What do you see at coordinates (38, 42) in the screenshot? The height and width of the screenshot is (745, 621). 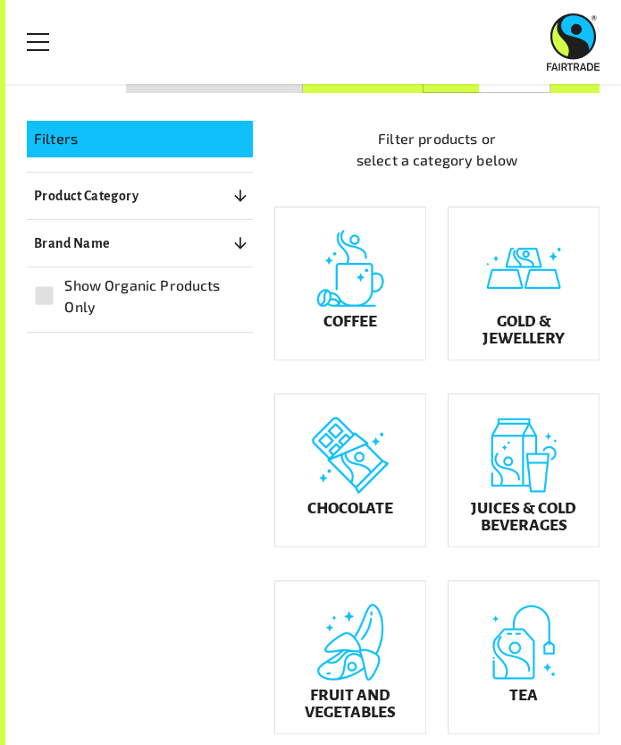 I see `a: Toggle Menu` at bounding box center [38, 42].